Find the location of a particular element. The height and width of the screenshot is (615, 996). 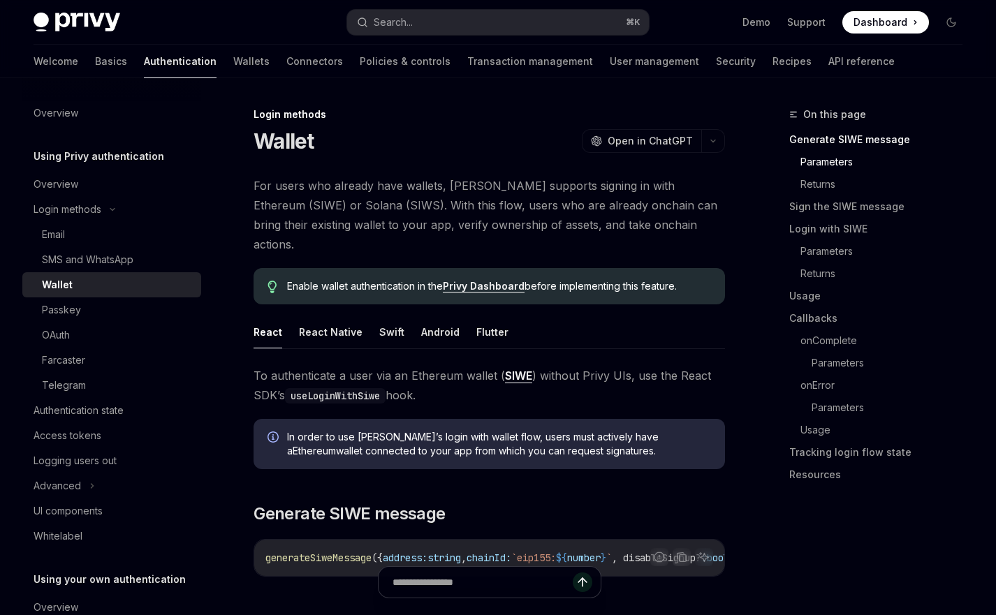

span: generateSiweMessage is located at coordinates (318, 558).